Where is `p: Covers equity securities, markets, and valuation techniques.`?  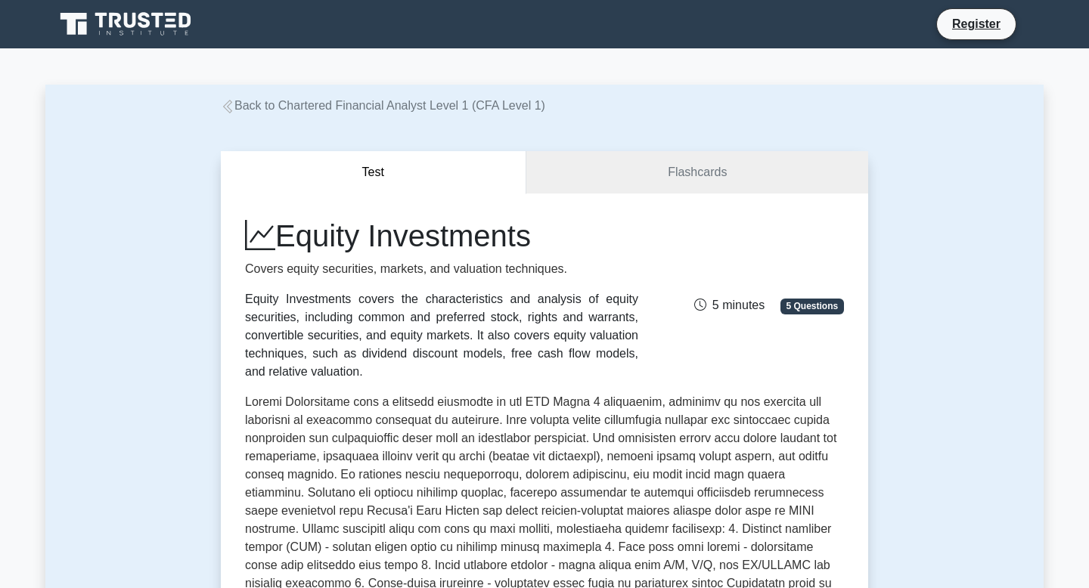
p: Covers equity securities, markets, and valuation techniques. is located at coordinates (442, 269).